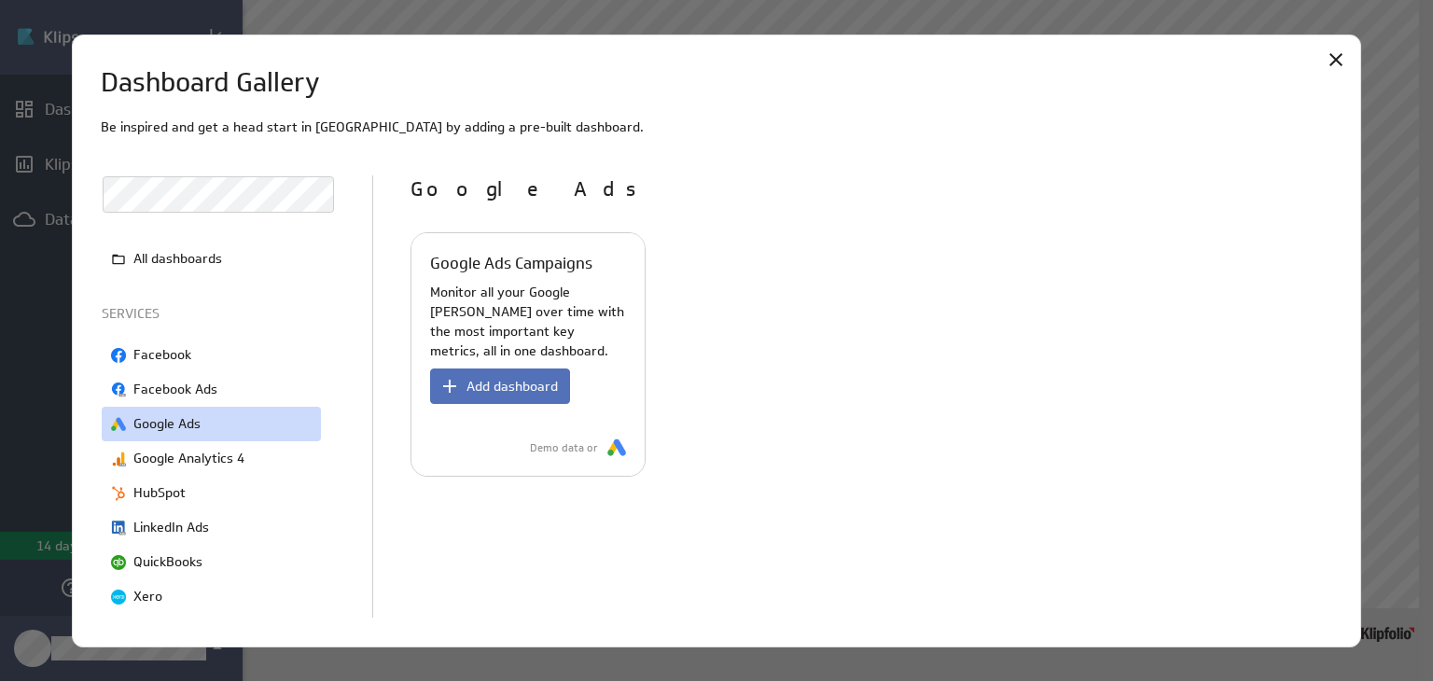 The height and width of the screenshot is (681, 1433). I want to click on p: LinkedIn Ads, so click(171, 527).